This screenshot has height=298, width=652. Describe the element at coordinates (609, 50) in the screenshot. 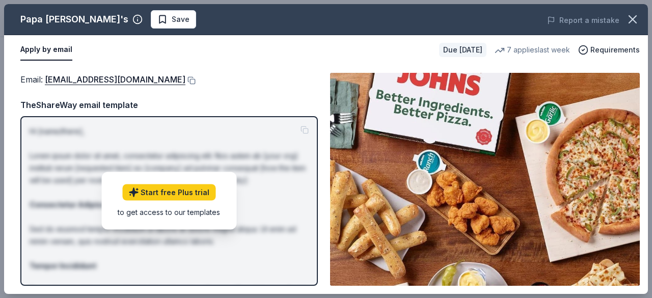

I see `button: Requirements` at that location.